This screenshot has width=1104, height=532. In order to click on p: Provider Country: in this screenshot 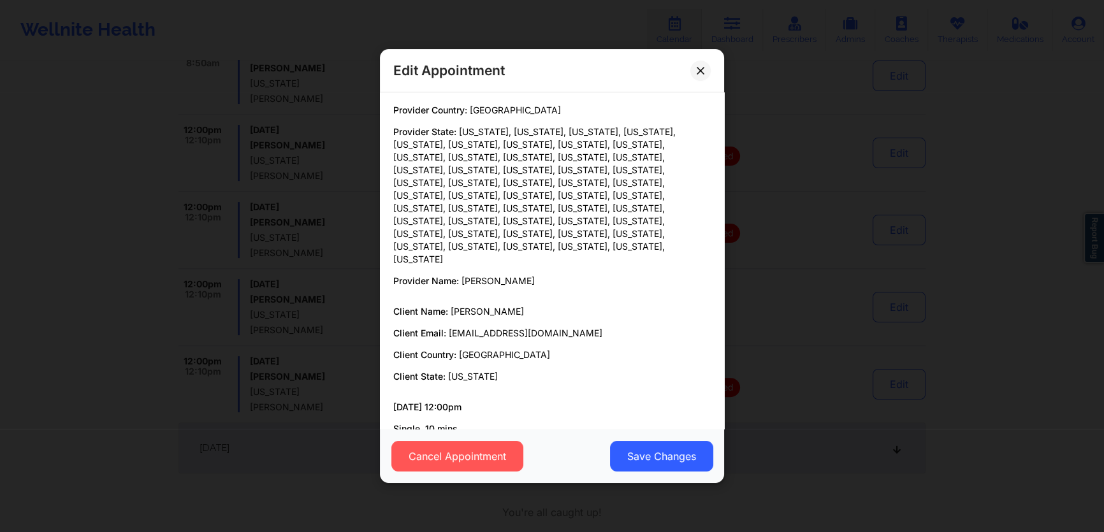, I will do `click(552, 110)`.